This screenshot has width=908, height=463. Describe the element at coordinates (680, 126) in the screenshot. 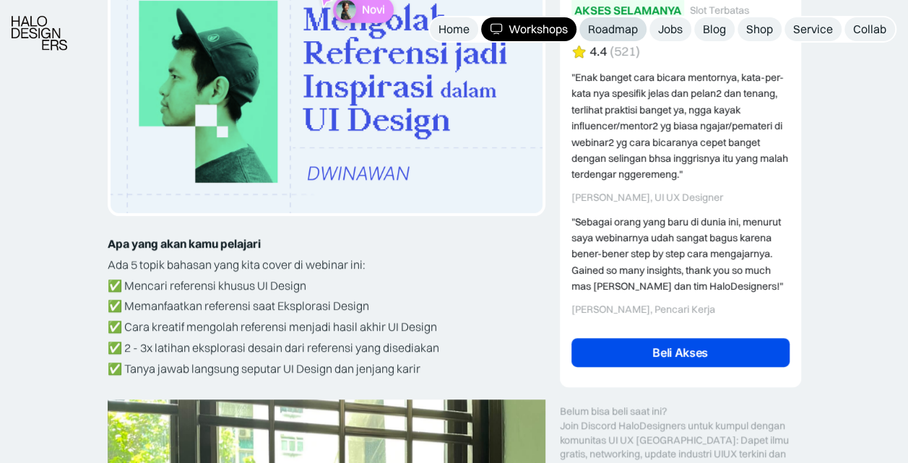

I see `div: "Enak banget cara bicara mentornya, kata-per-kata nya spesifik jelas dan pelan2 dan tenang, terli...` at that location.